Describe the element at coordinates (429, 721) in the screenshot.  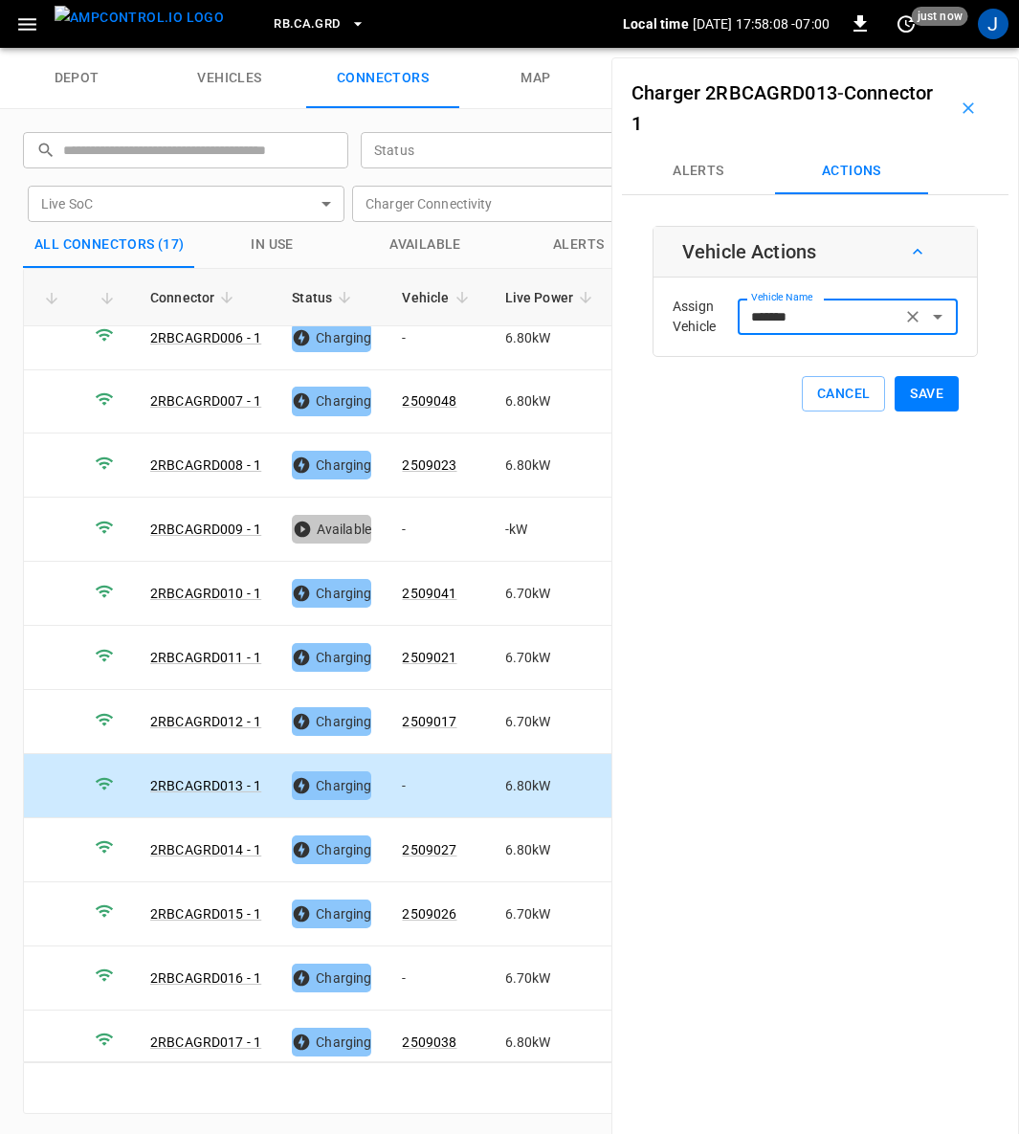
I see `a: 2509017` at that location.